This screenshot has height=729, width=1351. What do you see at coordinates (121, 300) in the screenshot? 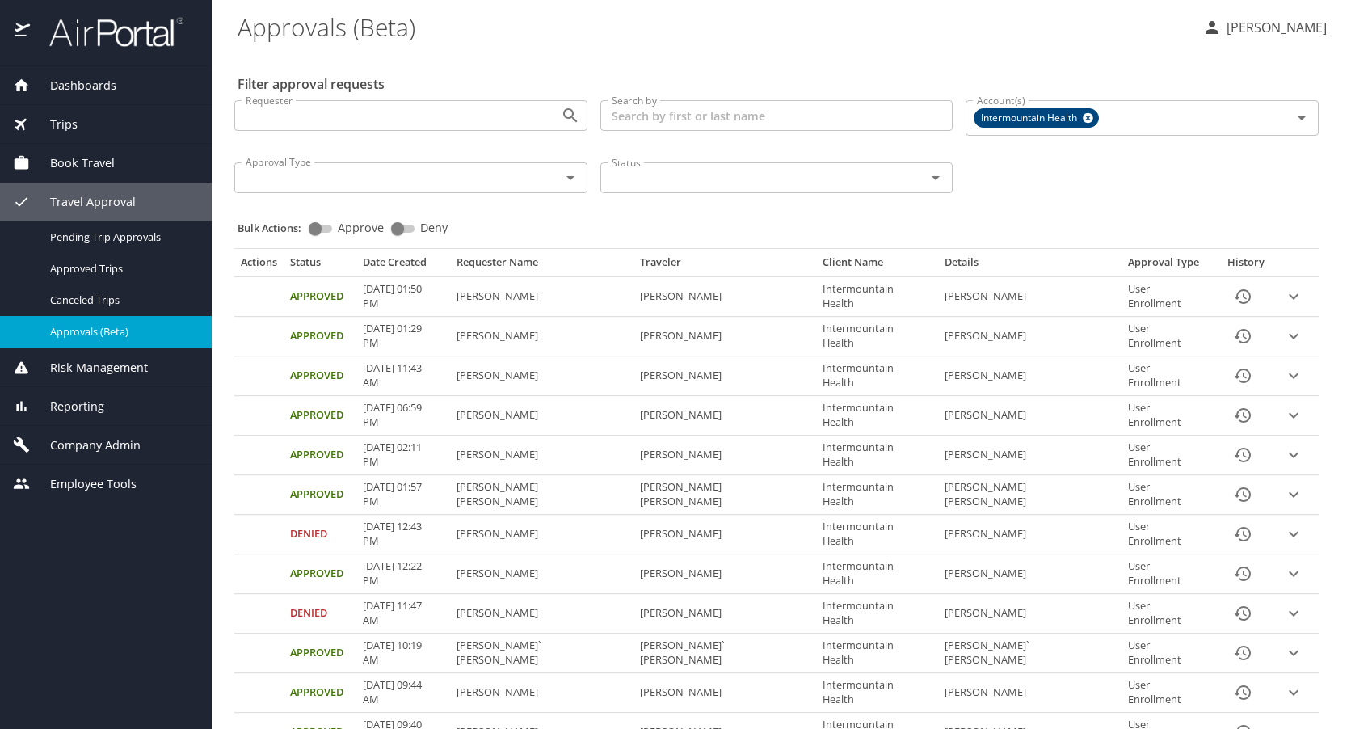
I see `span: Canceled Trips` at bounding box center [121, 300].